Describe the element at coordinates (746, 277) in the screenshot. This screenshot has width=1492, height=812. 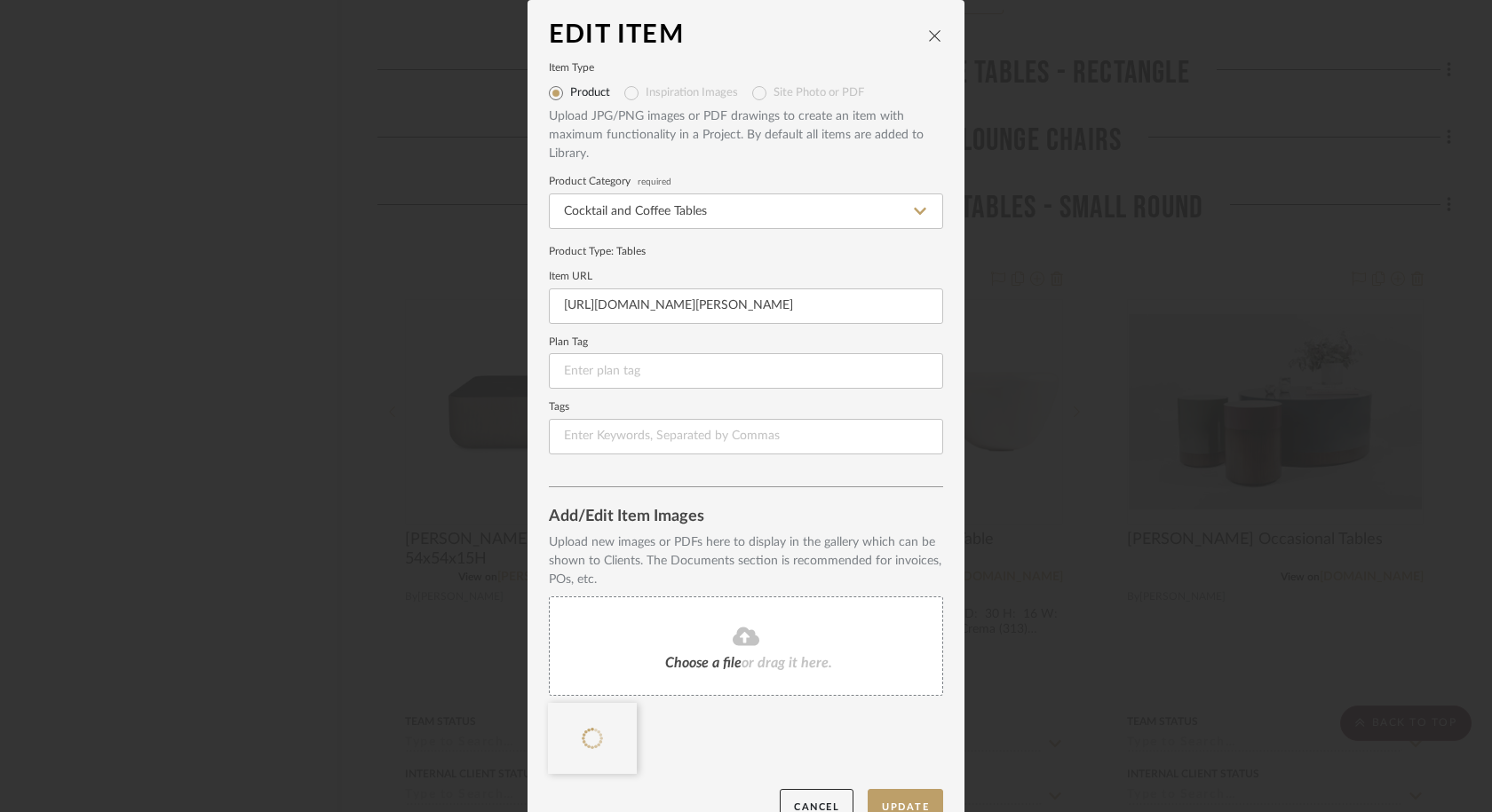
I see `label: Item URL` at that location.